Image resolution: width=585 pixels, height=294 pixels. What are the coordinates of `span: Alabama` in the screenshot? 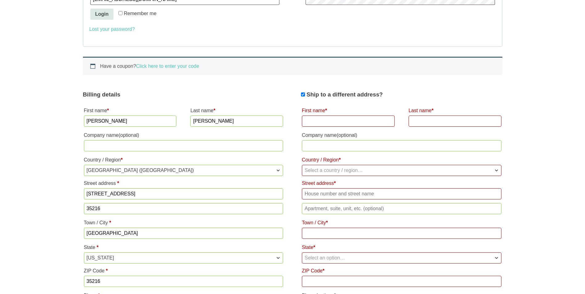 It's located at (184, 258).